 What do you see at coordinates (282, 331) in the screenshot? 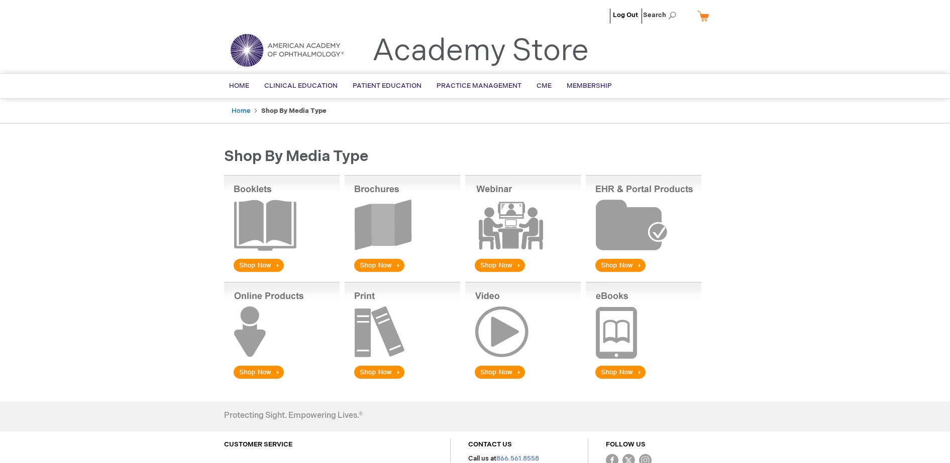
I see `img: Online` at bounding box center [282, 331].